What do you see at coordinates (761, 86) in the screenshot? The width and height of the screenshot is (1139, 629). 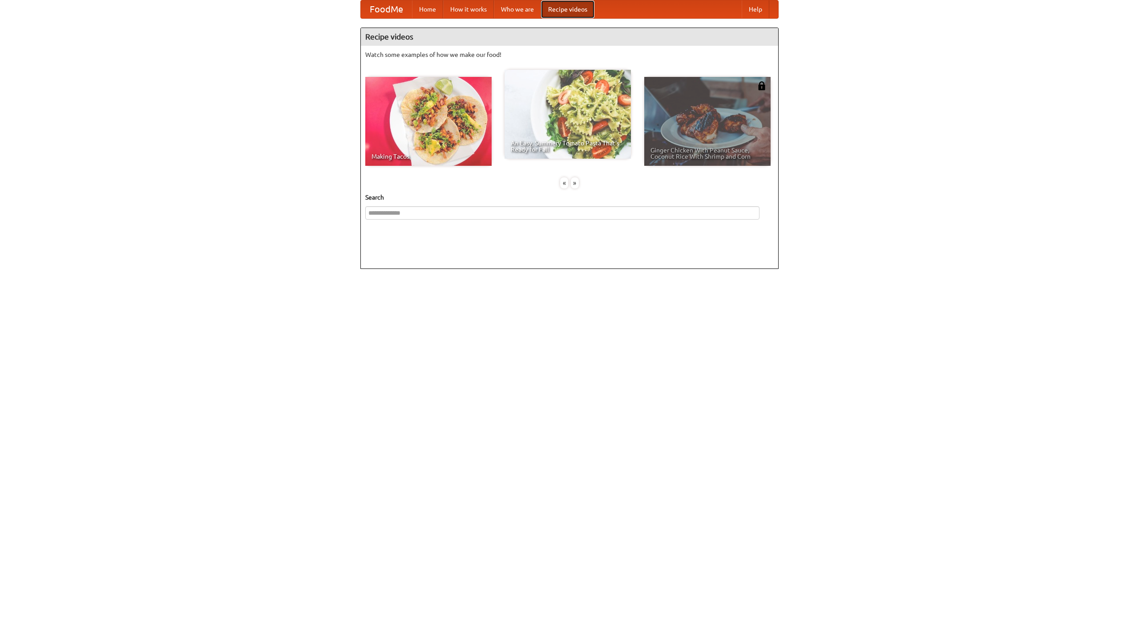 I see `img: 483408.png` at bounding box center [761, 86].